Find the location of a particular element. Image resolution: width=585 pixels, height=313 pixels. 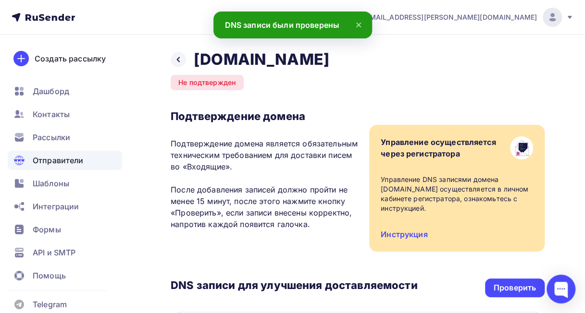

span: Отправители is located at coordinates (58, 161).